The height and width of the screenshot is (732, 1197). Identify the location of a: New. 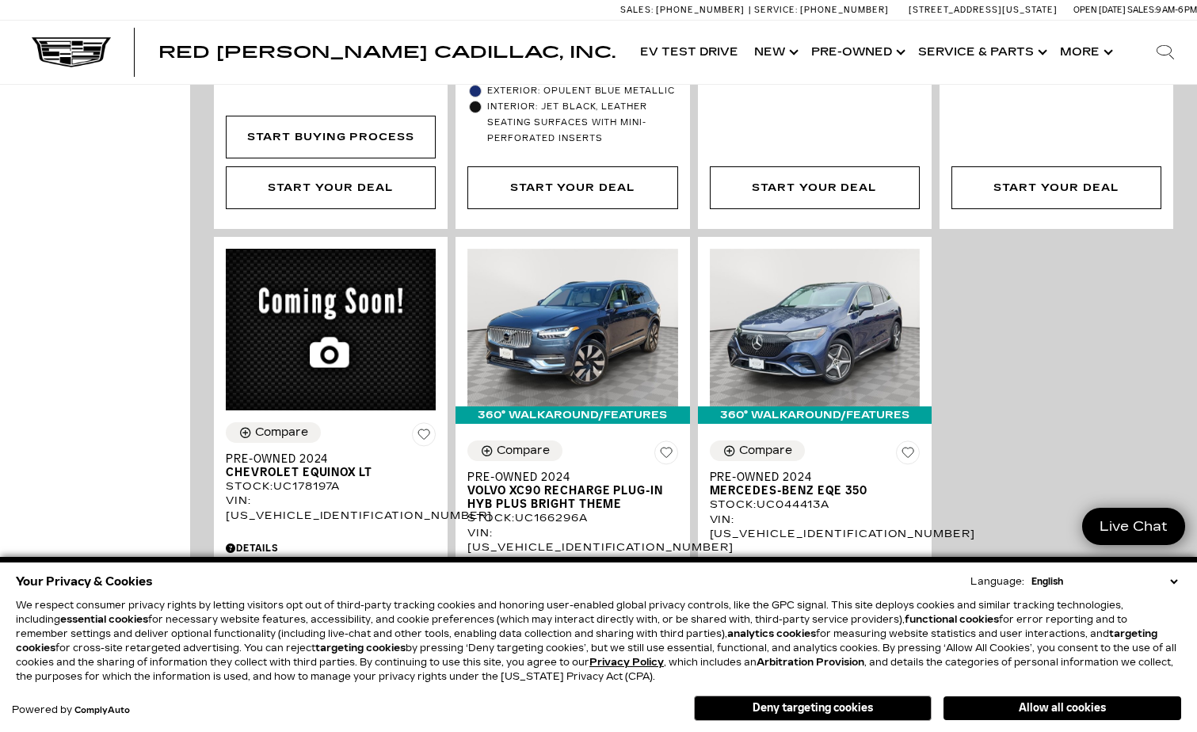
(775, 52).